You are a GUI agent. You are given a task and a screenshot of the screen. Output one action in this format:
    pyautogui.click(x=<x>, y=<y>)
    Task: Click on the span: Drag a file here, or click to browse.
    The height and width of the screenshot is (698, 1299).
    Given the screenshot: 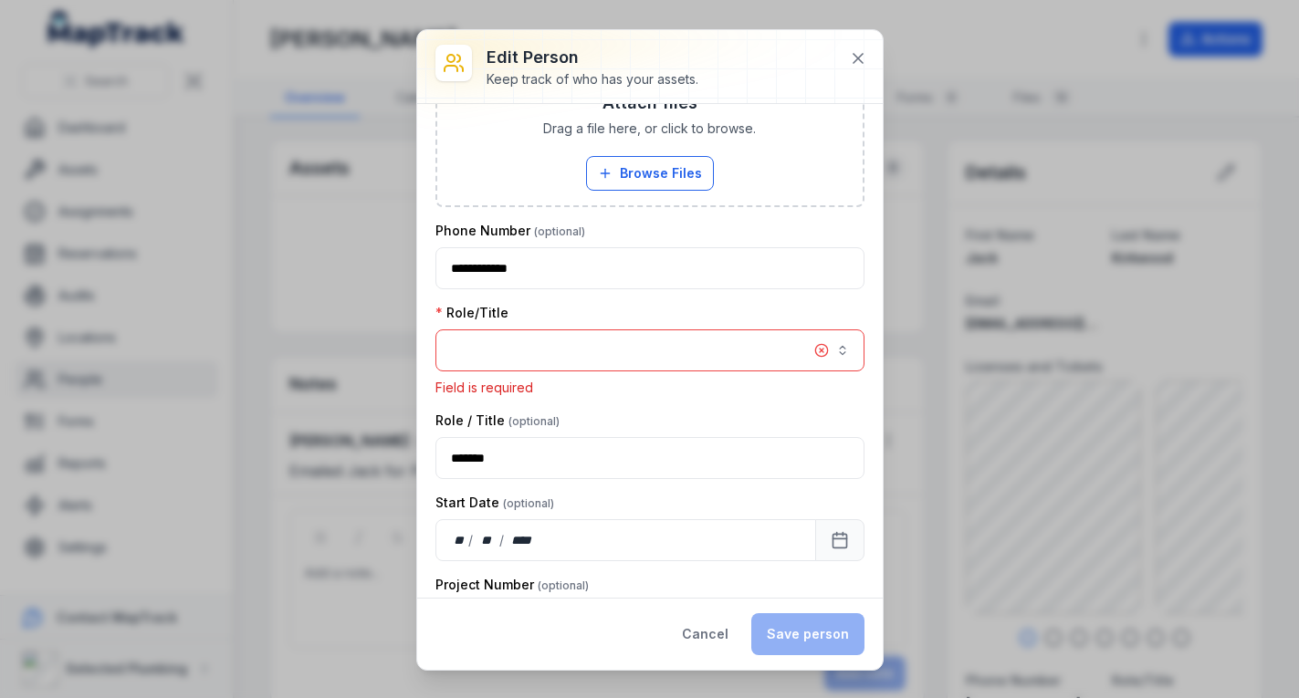 What is the action you would take?
    pyautogui.click(x=649, y=129)
    